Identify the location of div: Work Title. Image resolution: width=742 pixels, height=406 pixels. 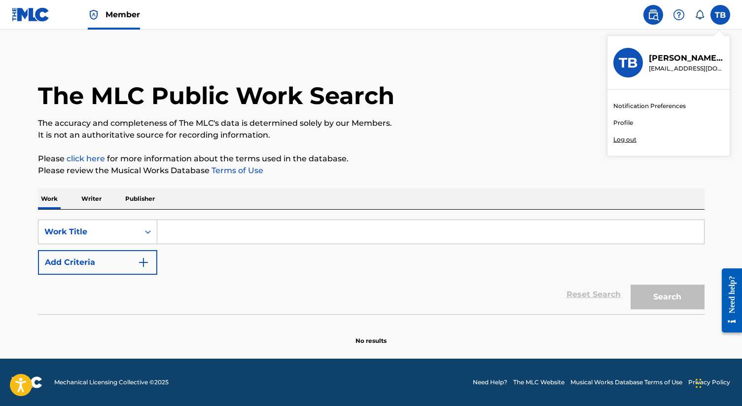
(89, 232).